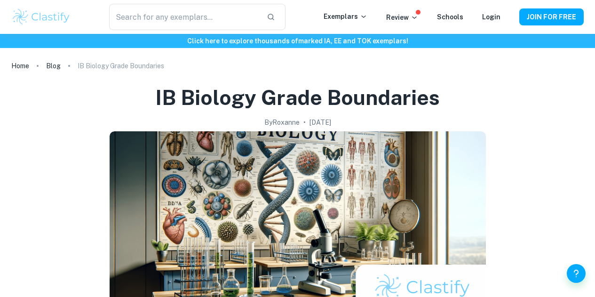 The width and height of the screenshot is (595, 297). Describe the element at coordinates (20, 66) in the screenshot. I see `a: Home` at that location.